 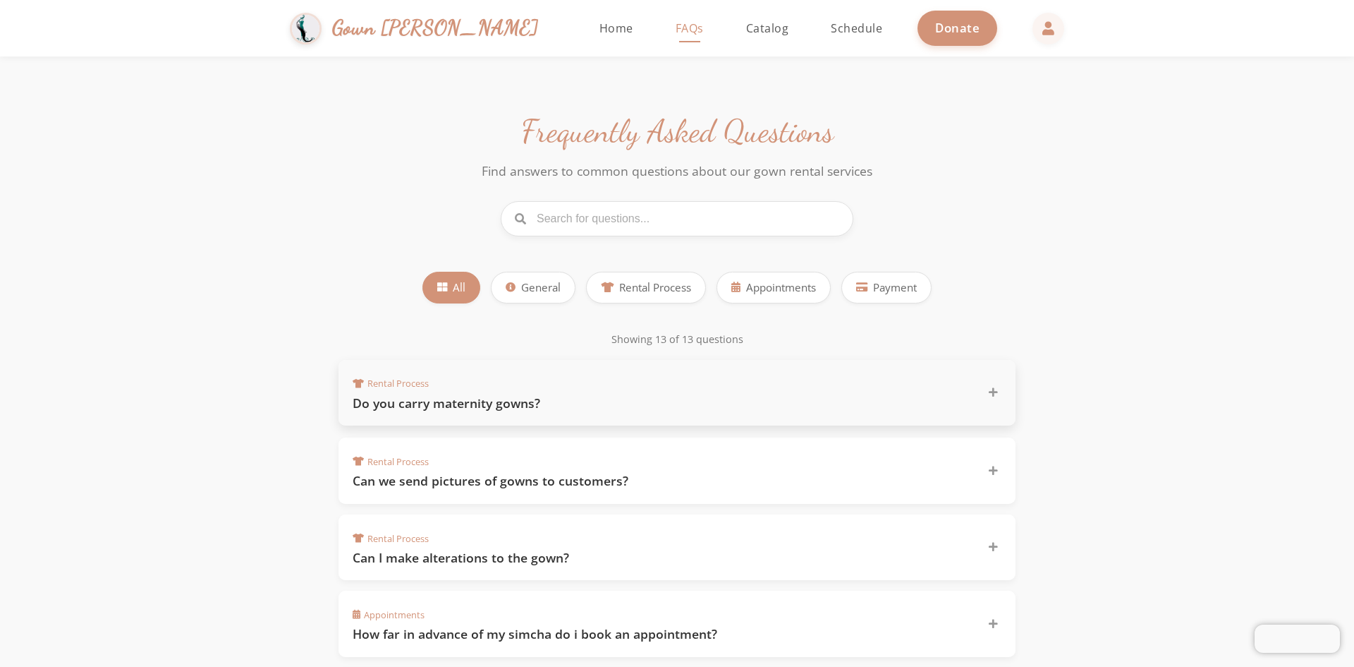 I want to click on span: Payment, so click(x=895, y=287).